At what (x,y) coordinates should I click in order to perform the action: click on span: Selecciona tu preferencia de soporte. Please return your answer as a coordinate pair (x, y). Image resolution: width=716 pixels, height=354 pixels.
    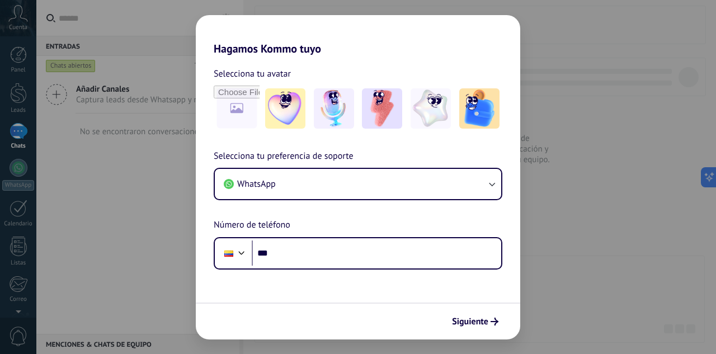
    Looking at the image, I should click on (284, 157).